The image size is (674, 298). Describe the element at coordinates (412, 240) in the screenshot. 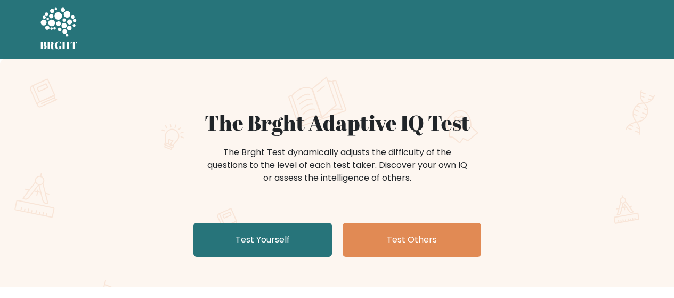

I see `a: Test Others` at that location.